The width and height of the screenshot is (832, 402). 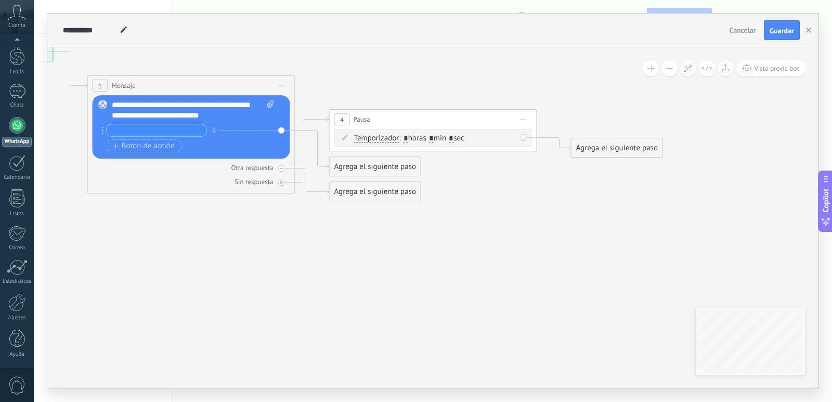 I want to click on span: Cuenta, so click(x=17, y=25).